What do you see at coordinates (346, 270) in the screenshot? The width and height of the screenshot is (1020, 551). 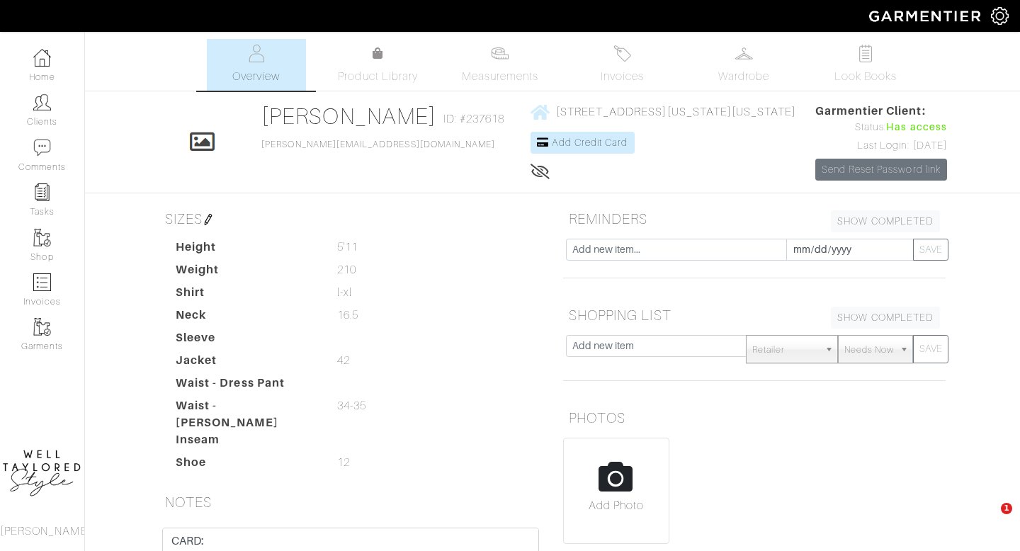 I see `span: 210` at bounding box center [346, 270].